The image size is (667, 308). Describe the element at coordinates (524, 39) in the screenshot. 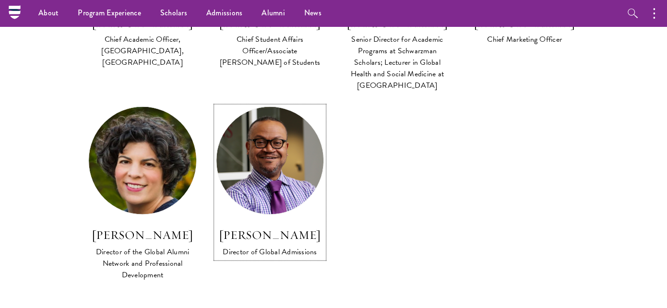

I see `div: Chief Marketing Officer` at that location.